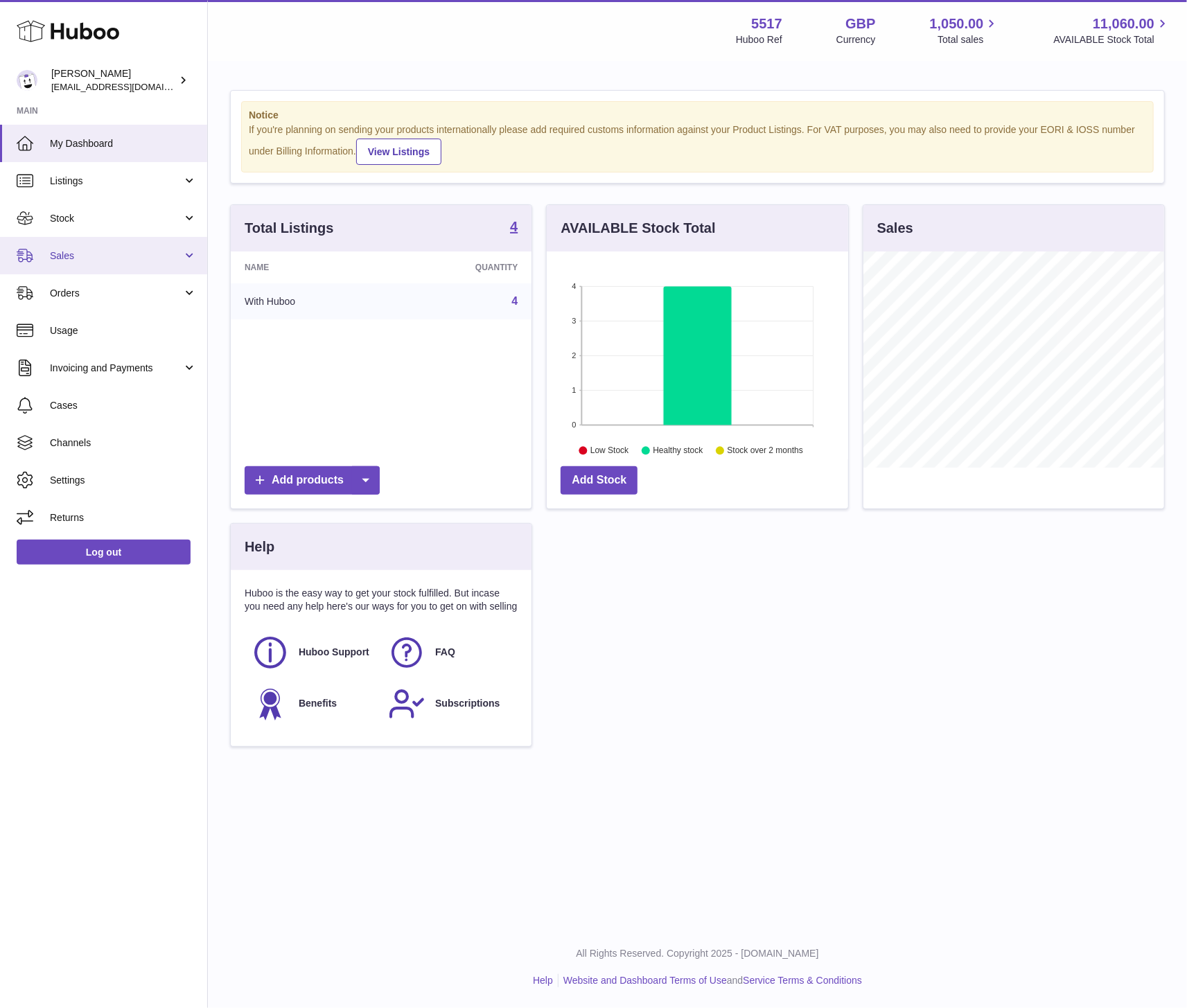 The width and height of the screenshot is (1187, 1008). What do you see at coordinates (1111, 40) in the screenshot?
I see `span: AVAILABLE Stock Total` at bounding box center [1111, 40].